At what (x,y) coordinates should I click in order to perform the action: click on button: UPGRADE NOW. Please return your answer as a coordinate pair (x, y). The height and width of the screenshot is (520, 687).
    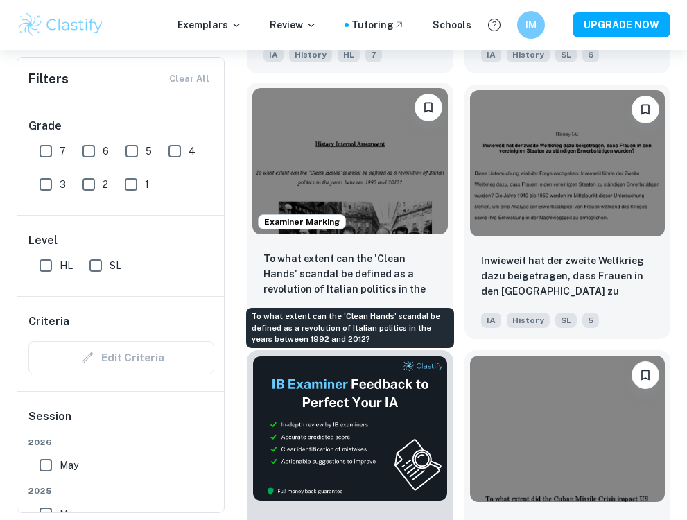
    Looking at the image, I should click on (621, 25).